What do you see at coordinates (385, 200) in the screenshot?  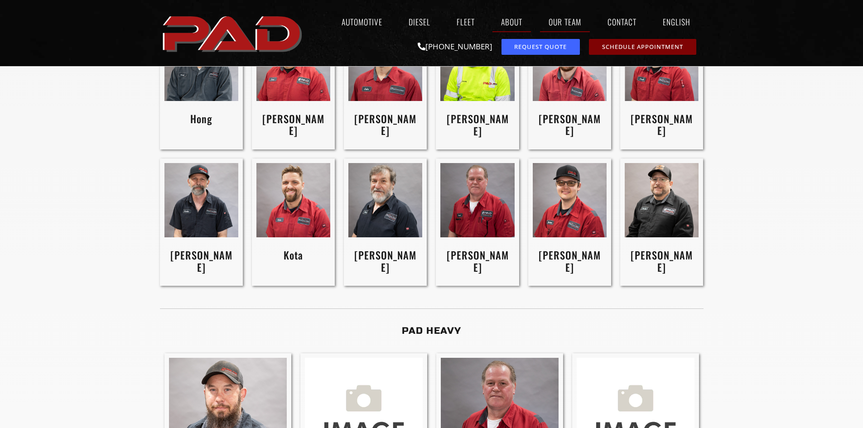 I see `img: A man with gray hair and a beard, wearing a black "Pro Automotive & Diesel" shirt, stands in fron...` at bounding box center [385, 200].